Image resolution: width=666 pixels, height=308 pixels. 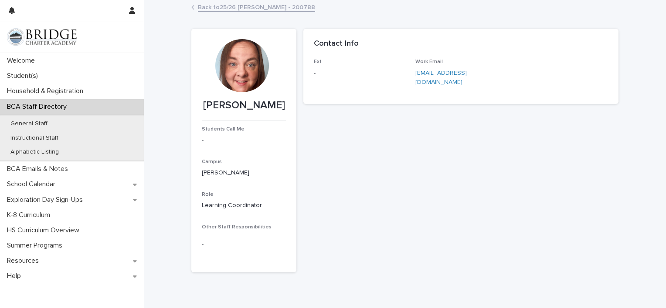 What do you see at coordinates (223, 129) in the screenshot?
I see `span: Students Call Me` at bounding box center [223, 129].